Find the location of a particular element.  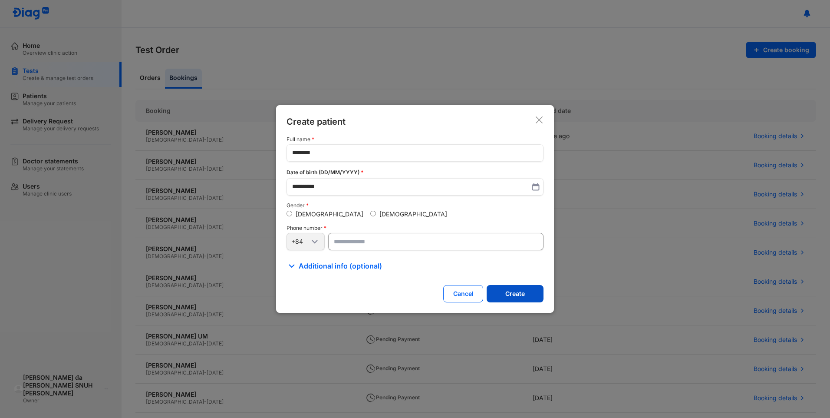

button: Cancel is located at coordinates (463, 294).